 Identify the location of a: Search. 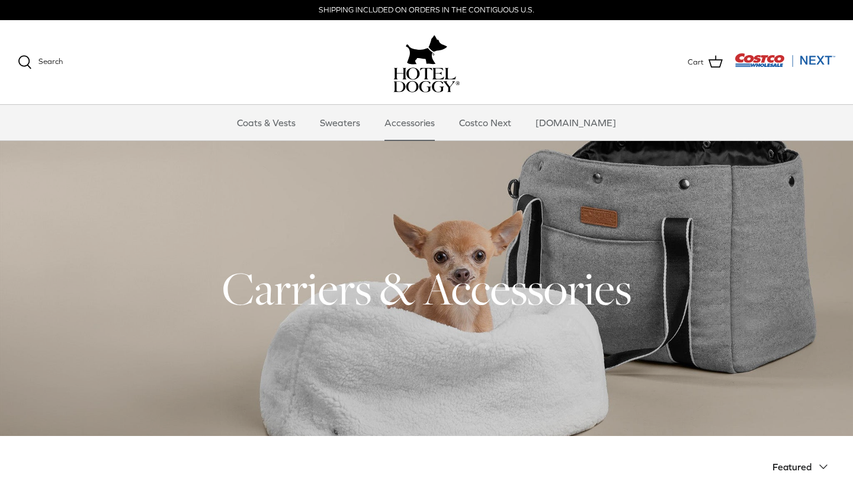
(40, 62).